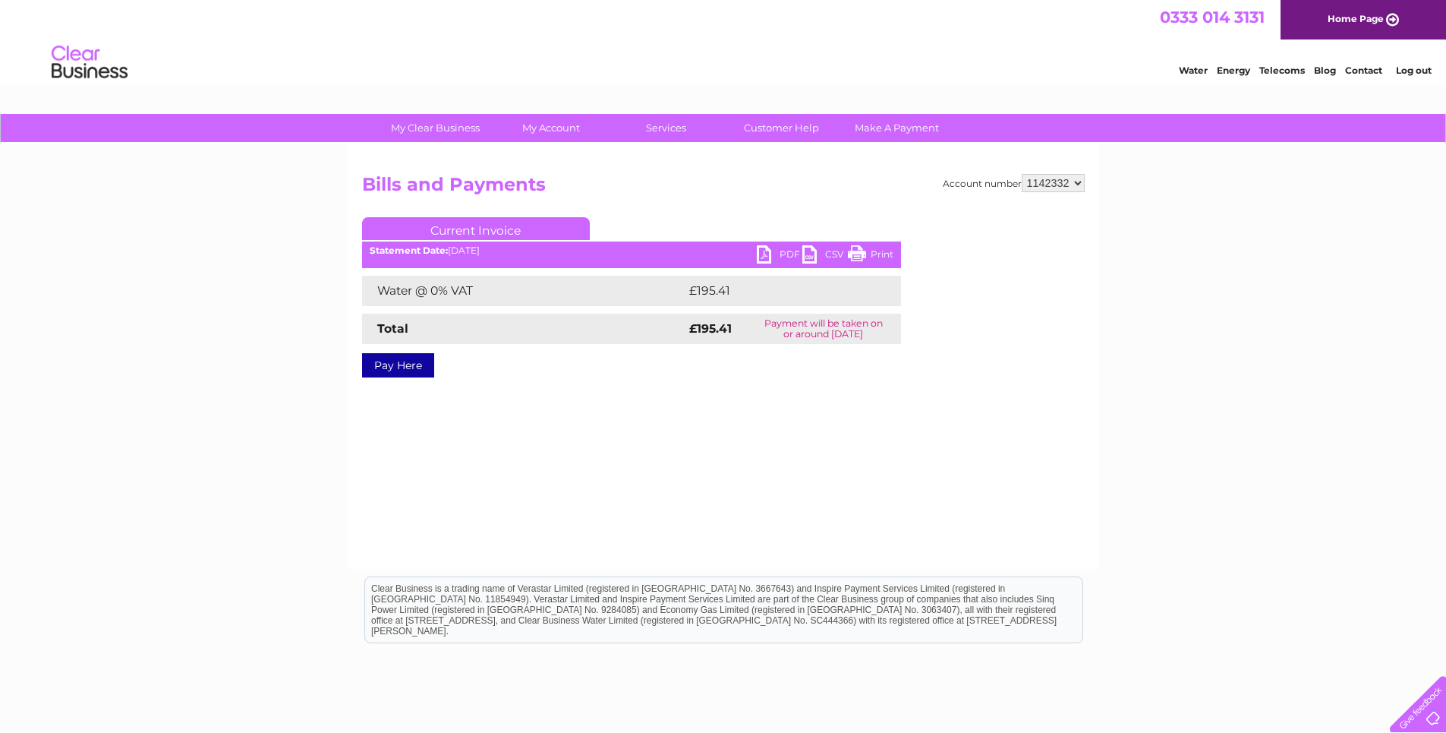 The width and height of the screenshot is (1446, 733). What do you see at coordinates (781, 128) in the screenshot?
I see `a: Customer Help` at bounding box center [781, 128].